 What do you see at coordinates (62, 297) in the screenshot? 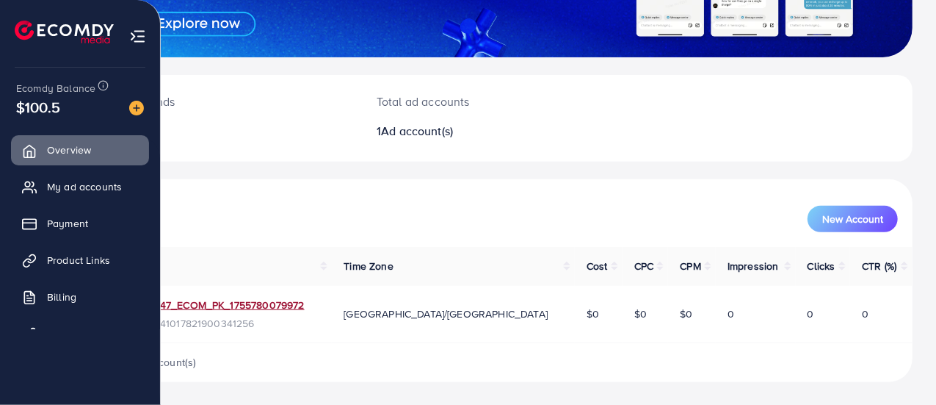
I see `span: Billing` at bounding box center [62, 297].